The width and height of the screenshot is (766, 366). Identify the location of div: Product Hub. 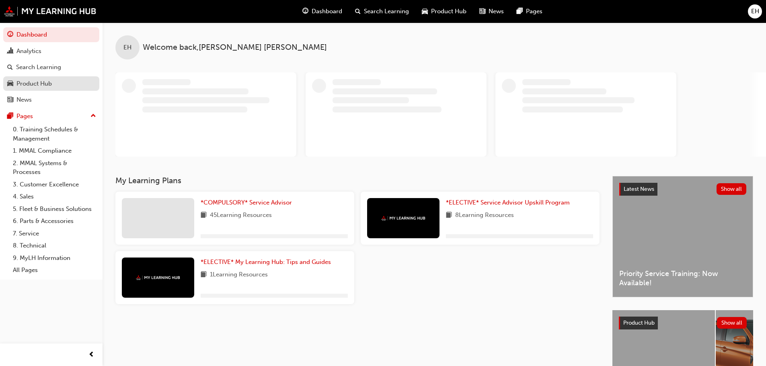
(34, 84).